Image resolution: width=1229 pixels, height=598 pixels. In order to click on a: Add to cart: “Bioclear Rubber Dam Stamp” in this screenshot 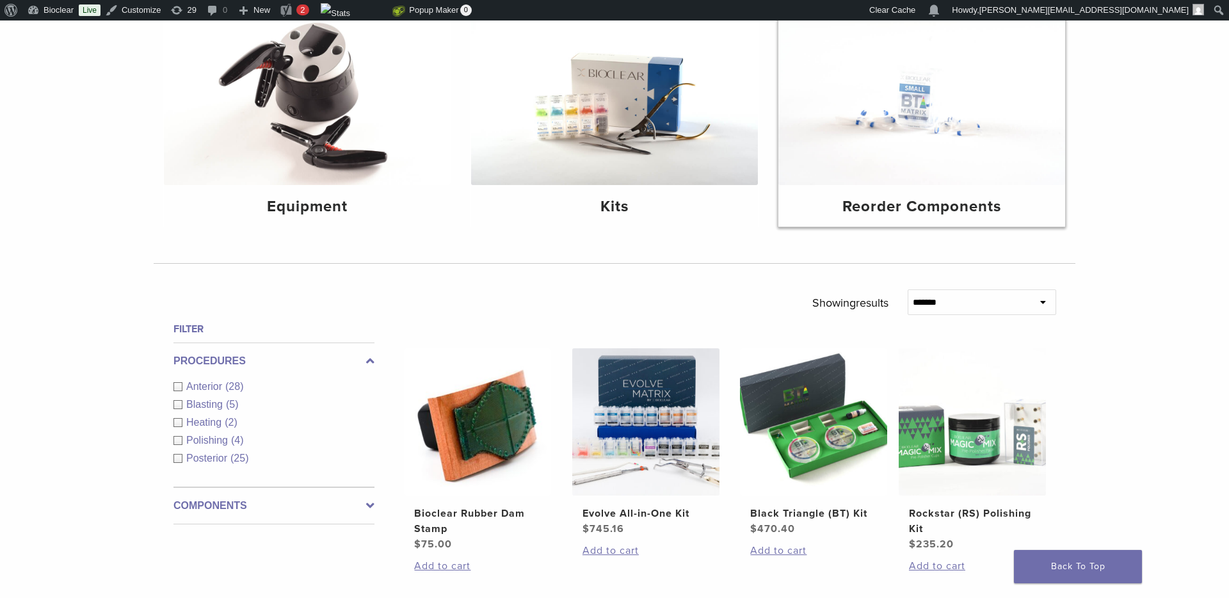, I will do `click(477, 566)`.